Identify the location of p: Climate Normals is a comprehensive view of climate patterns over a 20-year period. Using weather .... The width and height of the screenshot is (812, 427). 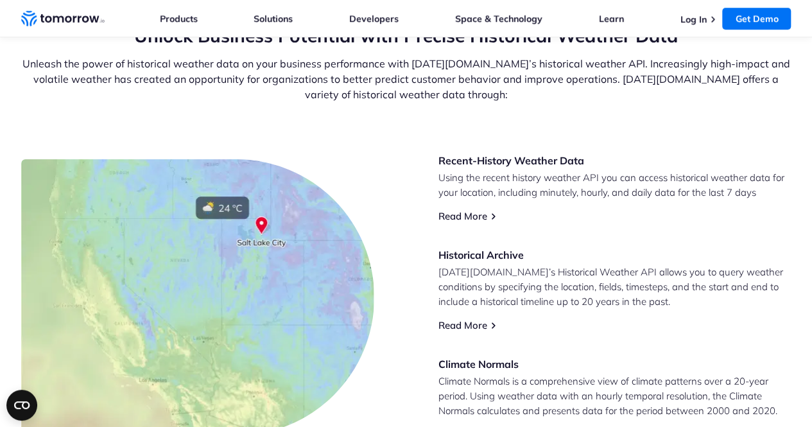
(615, 396).